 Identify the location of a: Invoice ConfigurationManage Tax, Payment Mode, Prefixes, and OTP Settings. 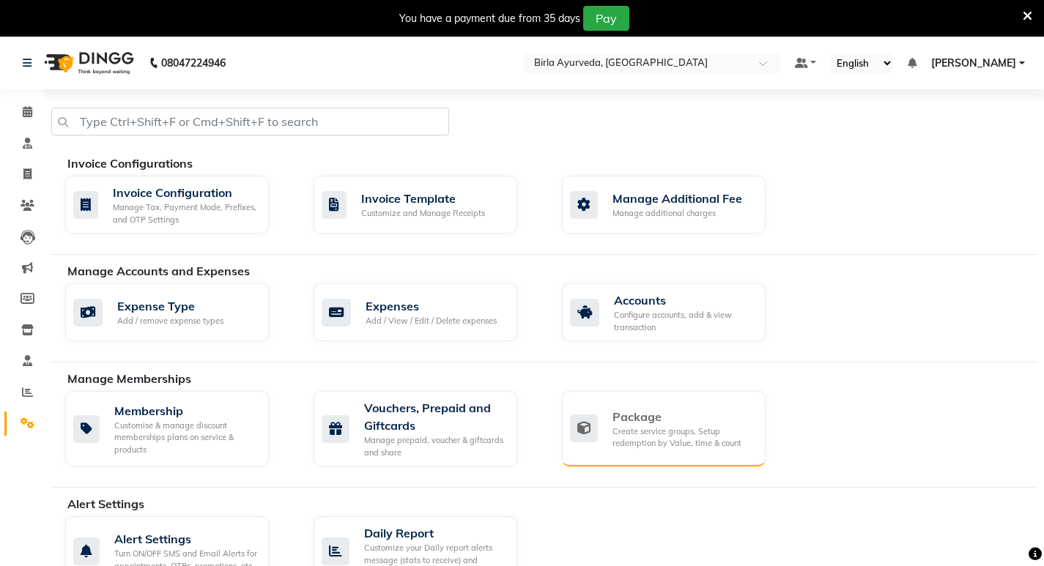
(178, 204).